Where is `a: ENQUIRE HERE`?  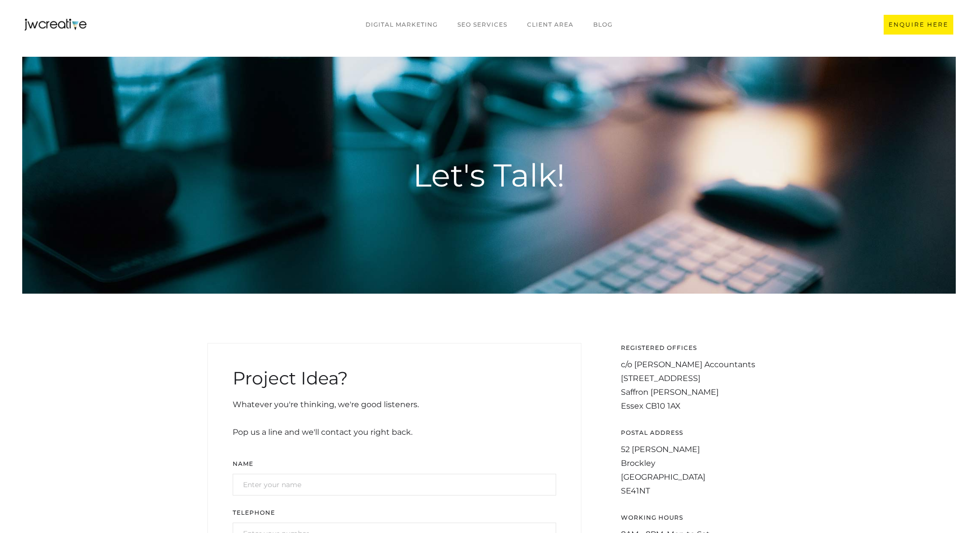
a: ENQUIRE HERE is located at coordinates (918, 25).